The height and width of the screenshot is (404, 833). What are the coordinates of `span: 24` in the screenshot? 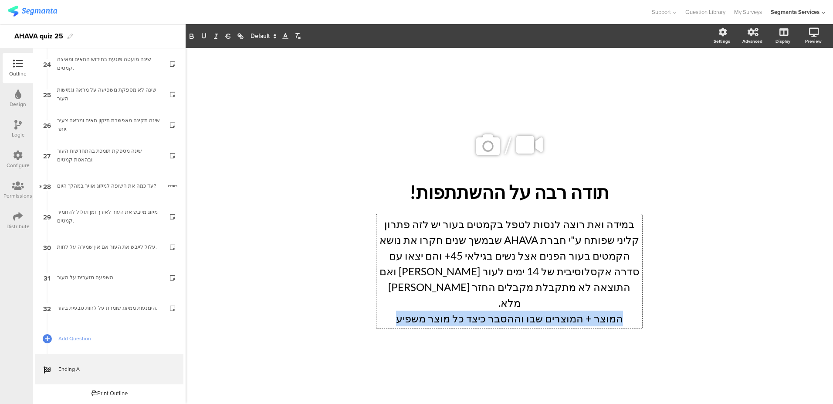 It's located at (47, 64).